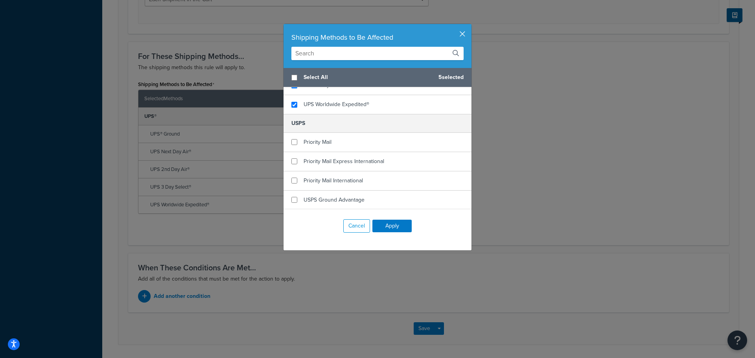 The width and height of the screenshot is (755, 358). Describe the element at coordinates (336, 104) in the screenshot. I see `span: UPS Worldwide Expedited®` at that location.